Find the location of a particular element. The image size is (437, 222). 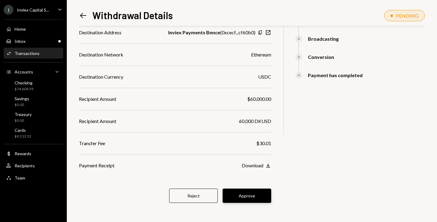

div: 60,000 DKUSD is located at coordinates (255, 121).